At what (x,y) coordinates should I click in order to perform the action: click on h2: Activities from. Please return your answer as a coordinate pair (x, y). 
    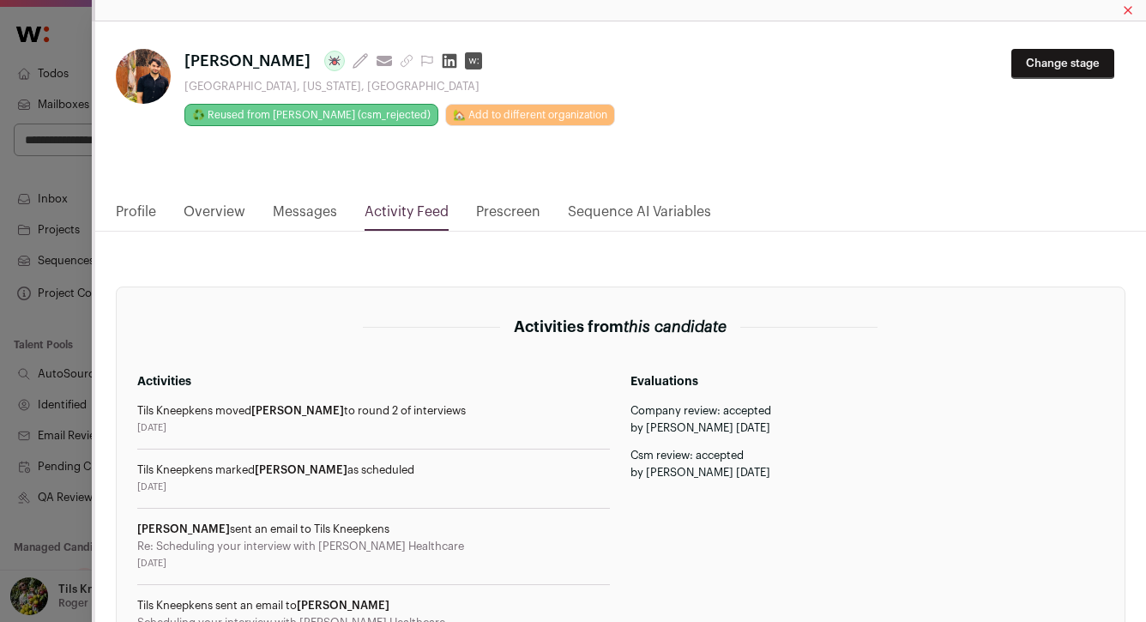
    Looking at the image, I should click on (620, 327).